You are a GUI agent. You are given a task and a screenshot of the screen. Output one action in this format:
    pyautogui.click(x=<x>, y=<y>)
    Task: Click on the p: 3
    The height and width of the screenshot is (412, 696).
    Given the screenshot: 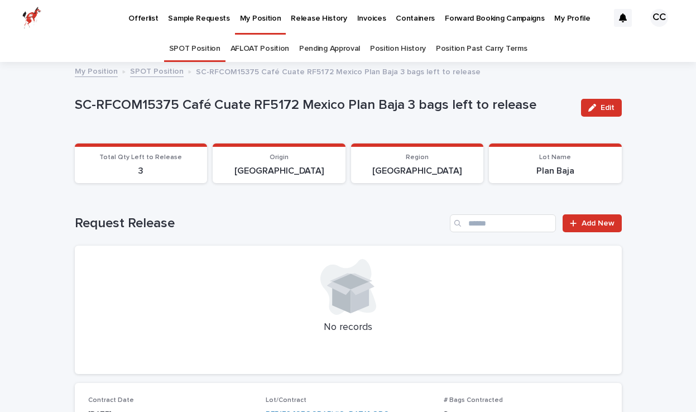 What is the action you would take?
    pyautogui.click(x=141, y=171)
    